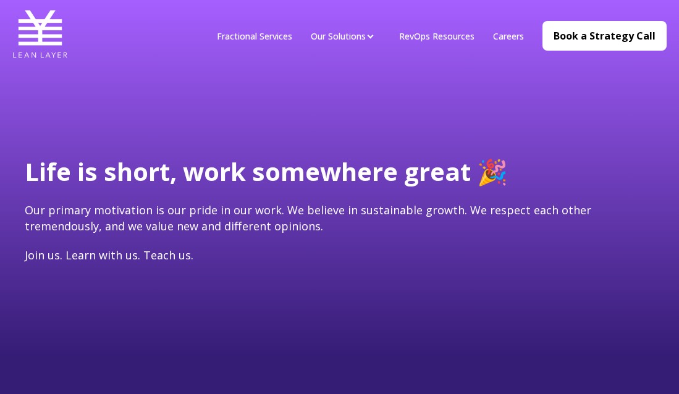  Describe the element at coordinates (255, 36) in the screenshot. I see `a: Fractional Services` at that location.